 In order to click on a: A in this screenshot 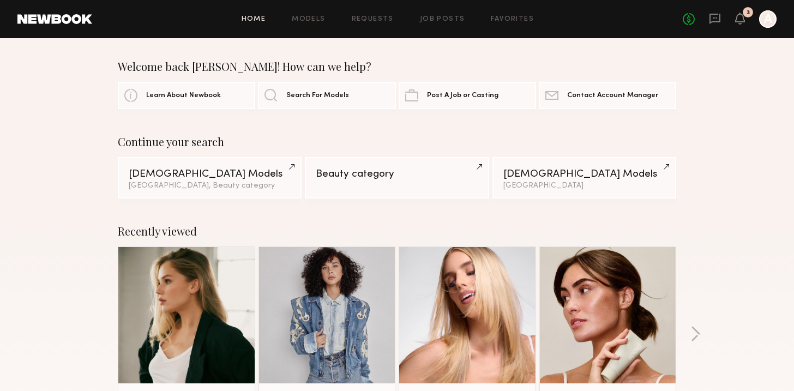, I will do `click(768, 19)`.